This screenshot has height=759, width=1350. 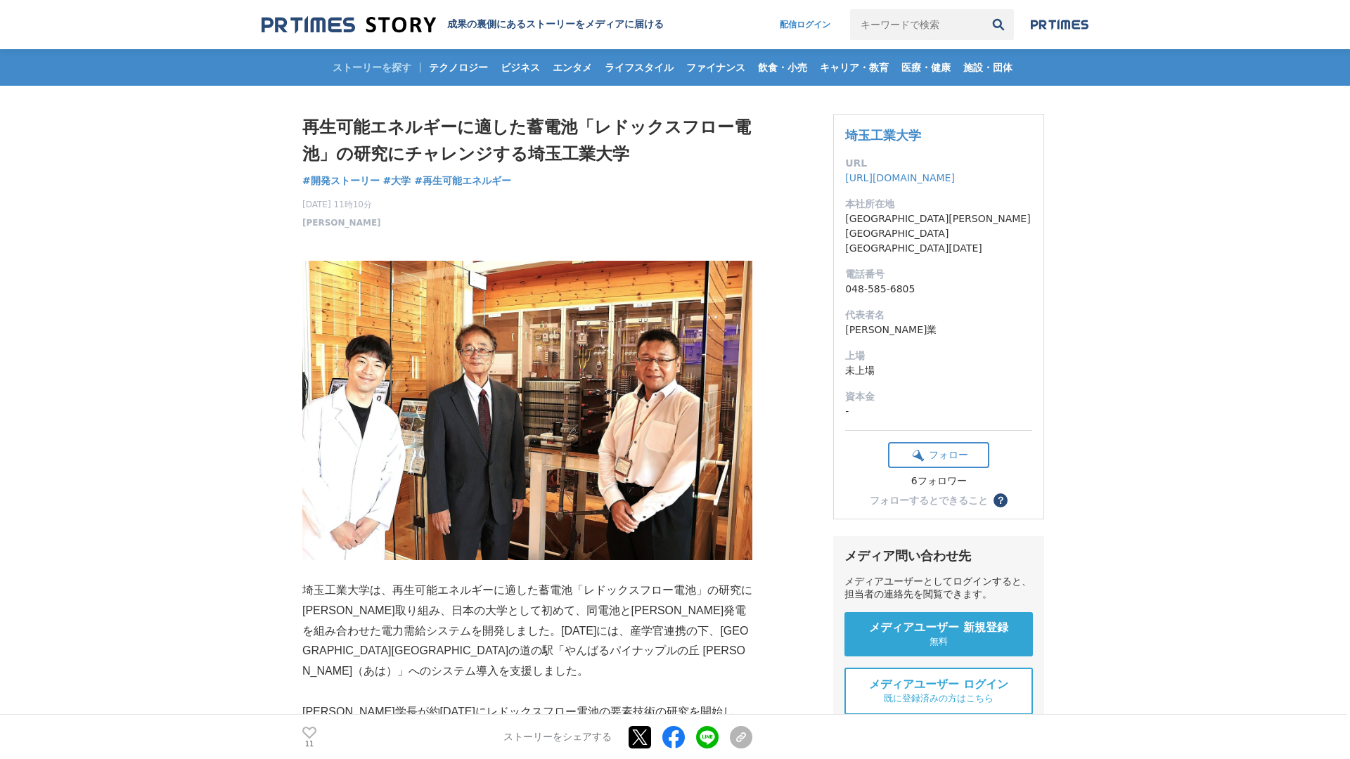 I want to click on span: メディアユーザー ログイン, so click(x=939, y=685).